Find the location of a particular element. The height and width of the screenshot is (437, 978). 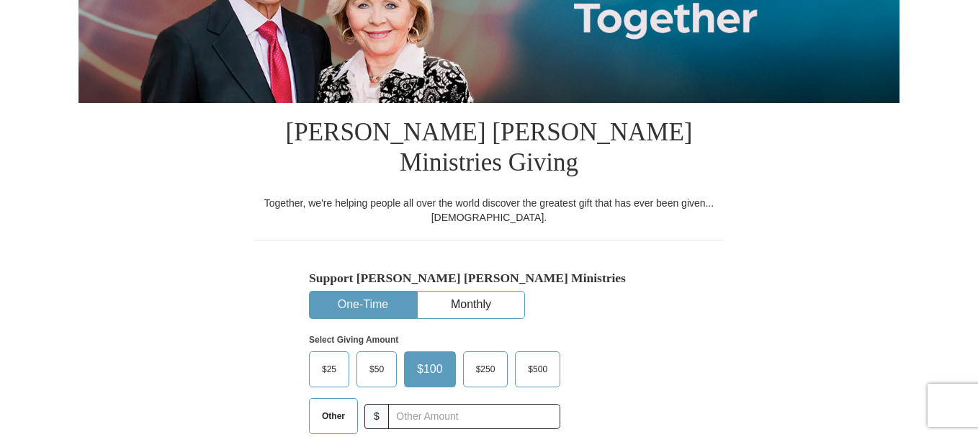

span: $250 is located at coordinates (485, 369).